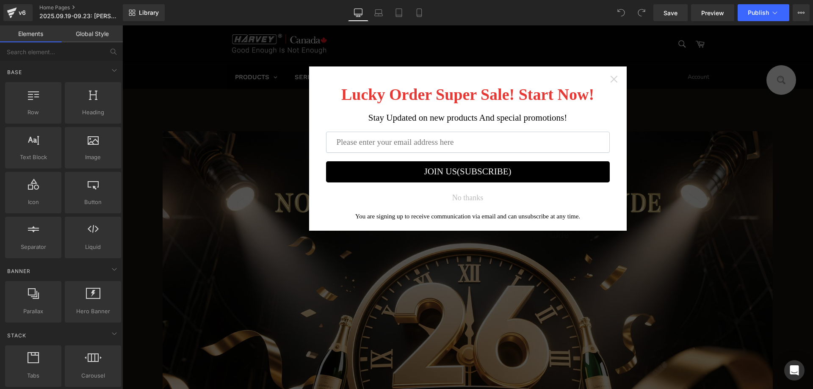 The image size is (813, 389). Describe the element at coordinates (642, 13) in the screenshot. I see `button: Redo` at that location.